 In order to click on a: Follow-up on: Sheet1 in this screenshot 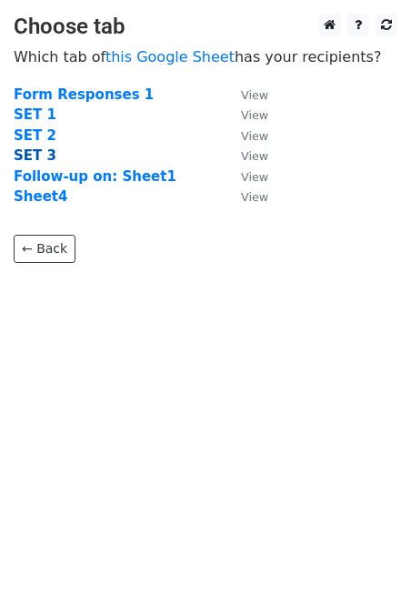, I will do `click(95, 177)`.